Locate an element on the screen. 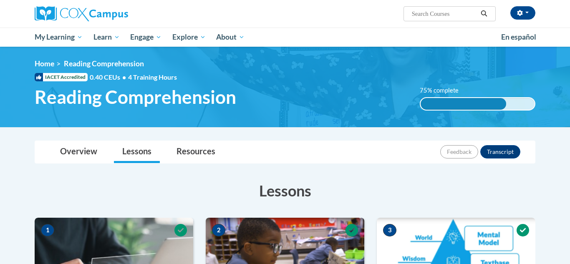 Image resolution: width=570 pixels, height=264 pixels. button: Account Settings is located at coordinates (523, 13).